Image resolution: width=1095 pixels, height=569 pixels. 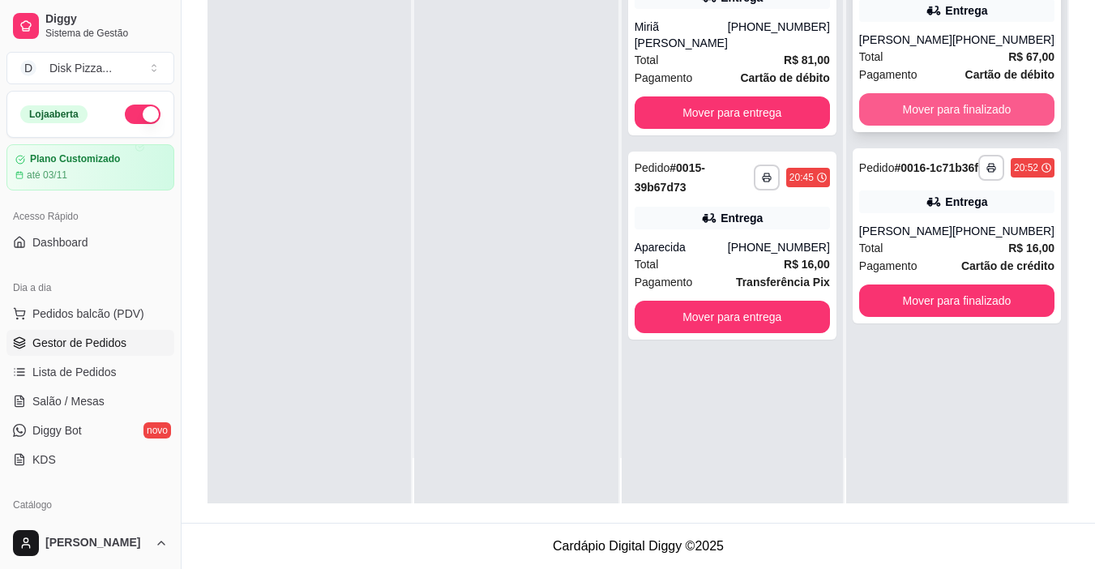 I want to click on strong: Transferência Pix, so click(x=783, y=282).